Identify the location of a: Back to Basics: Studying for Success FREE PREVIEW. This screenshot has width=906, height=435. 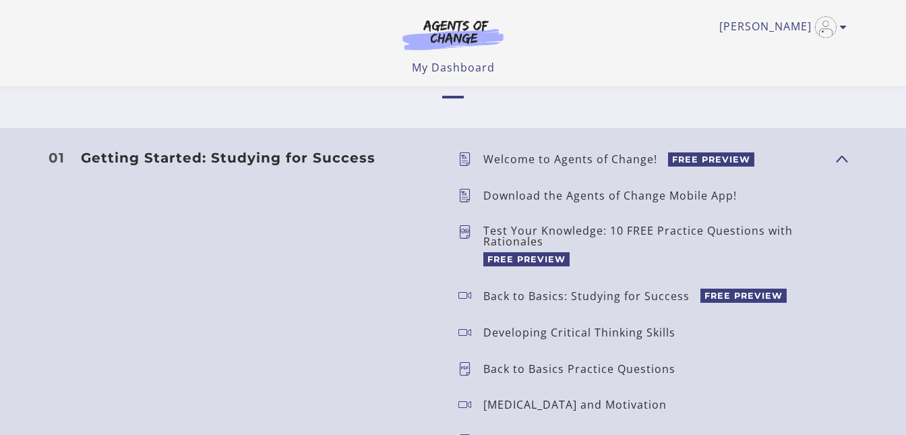
(642, 295).